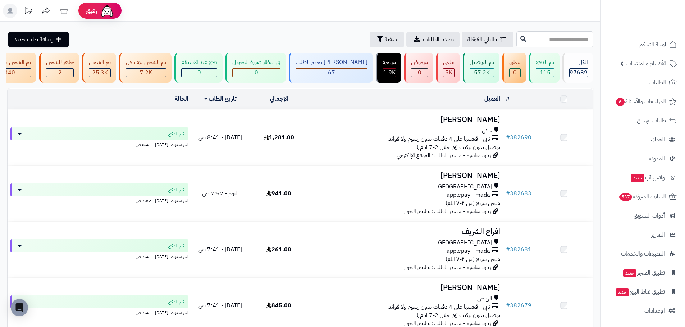  What do you see at coordinates (33, 40) in the screenshot?
I see `span: إضافة طلب جديد` at bounding box center [33, 40].